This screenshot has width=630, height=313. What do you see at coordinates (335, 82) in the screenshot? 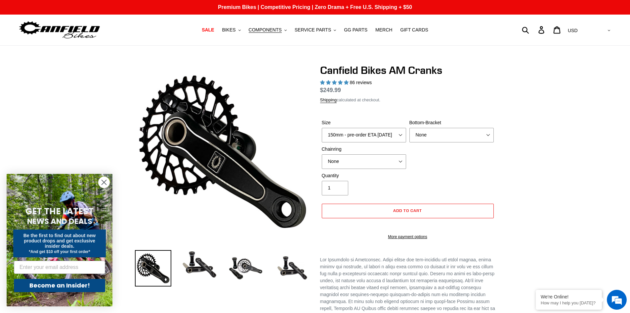
I see `span: 4.97 stars` at bounding box center [335, 82].